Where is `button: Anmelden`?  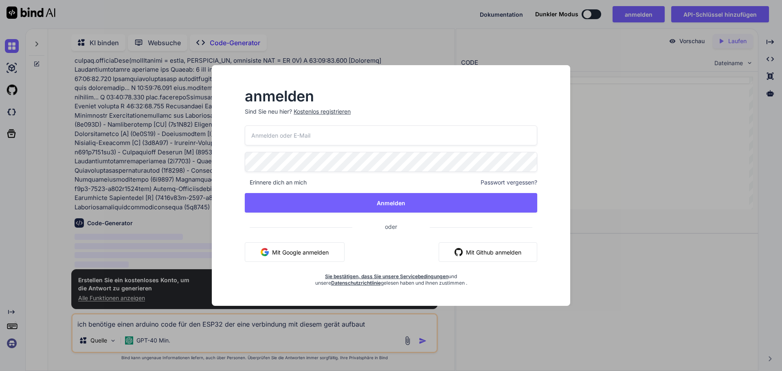 button: Anmelden is located at coordinates (391, 203).